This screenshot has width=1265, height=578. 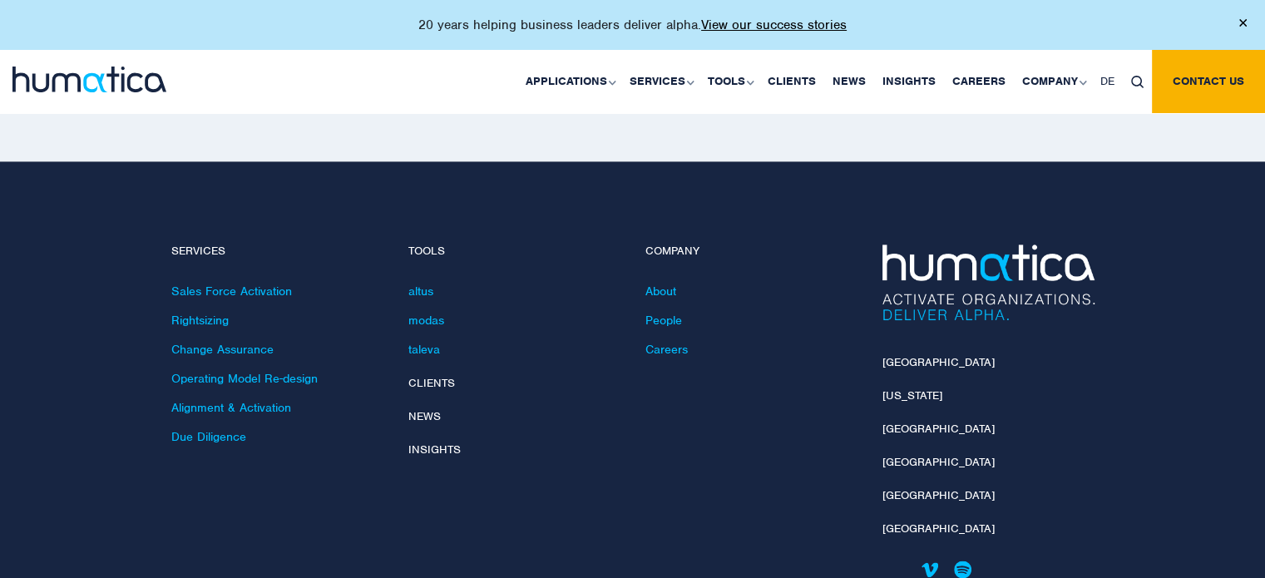 I want to click on h4: Tools, so click(x=514, y=251).